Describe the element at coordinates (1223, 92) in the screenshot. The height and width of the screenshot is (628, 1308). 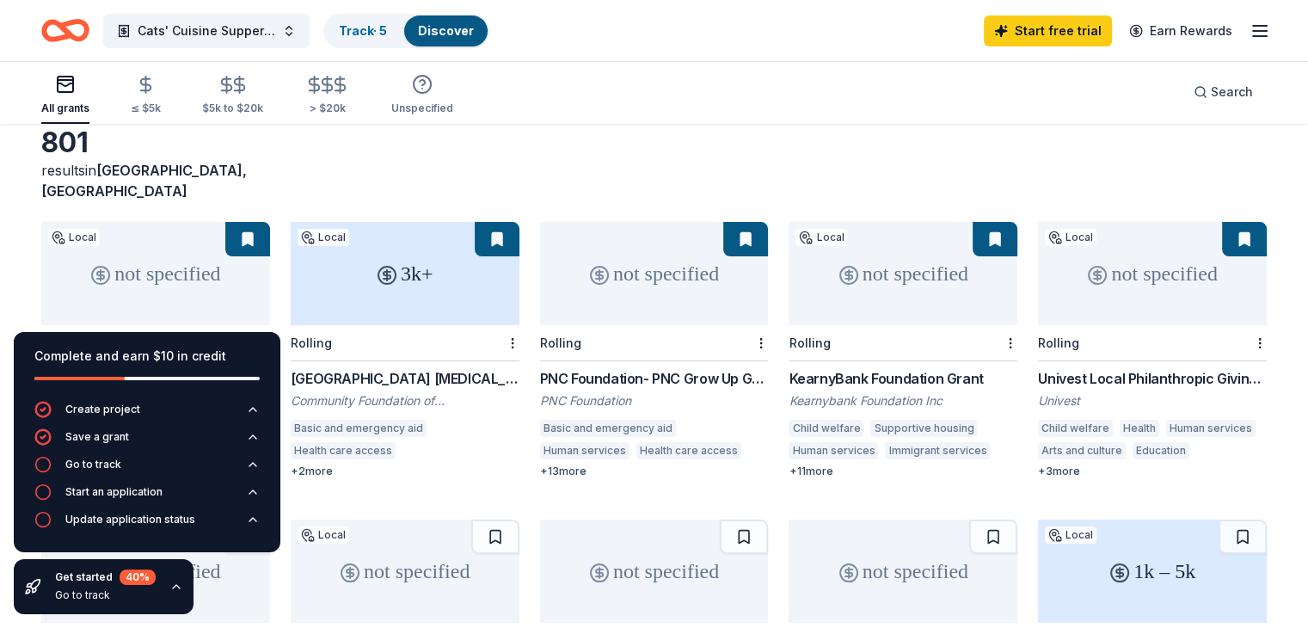
I see `button: Search` at that location.